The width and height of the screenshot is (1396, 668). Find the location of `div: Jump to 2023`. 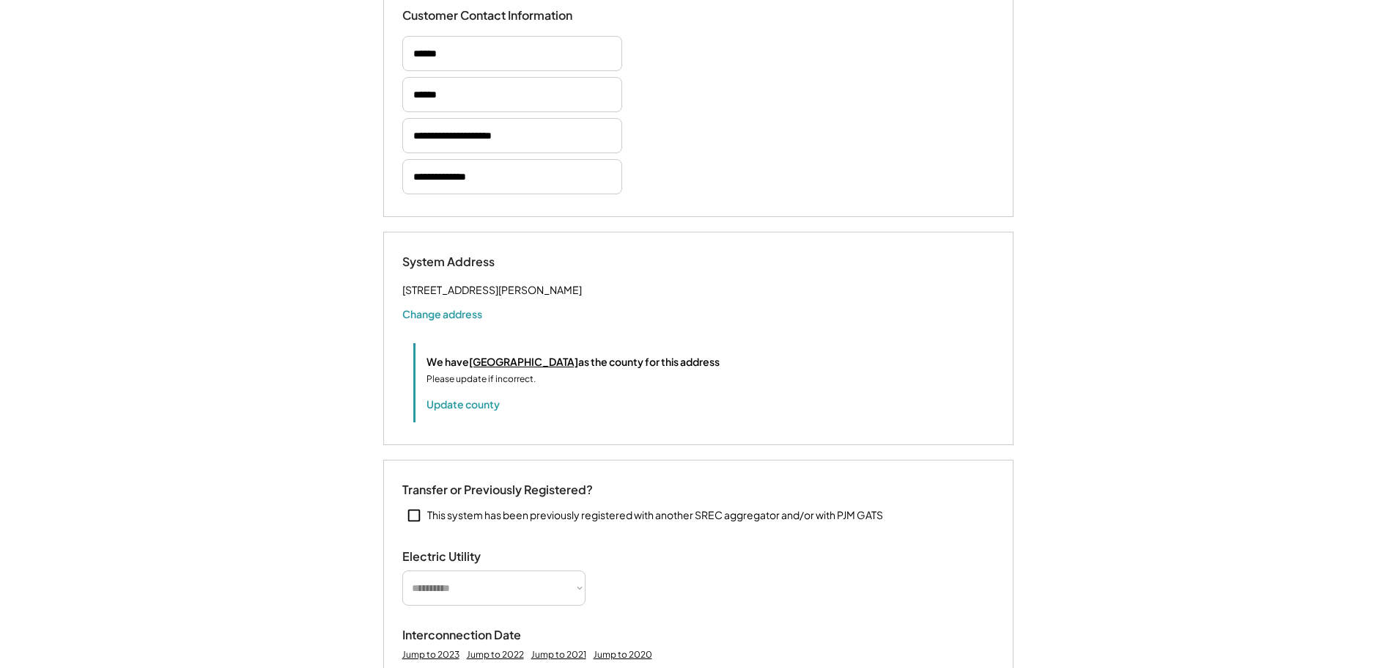

div: Jump to 2023 is located at coordinates (431, 655).